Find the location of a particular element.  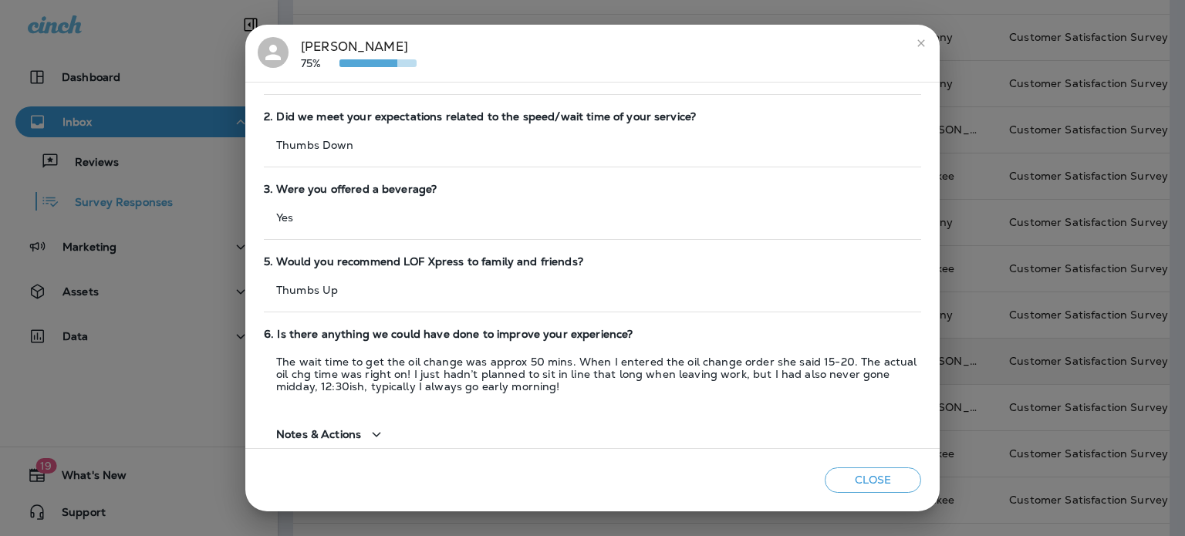

span: 5. Would you recommend LOF Xpress to family and friends? is located at coordinates (592, 262).